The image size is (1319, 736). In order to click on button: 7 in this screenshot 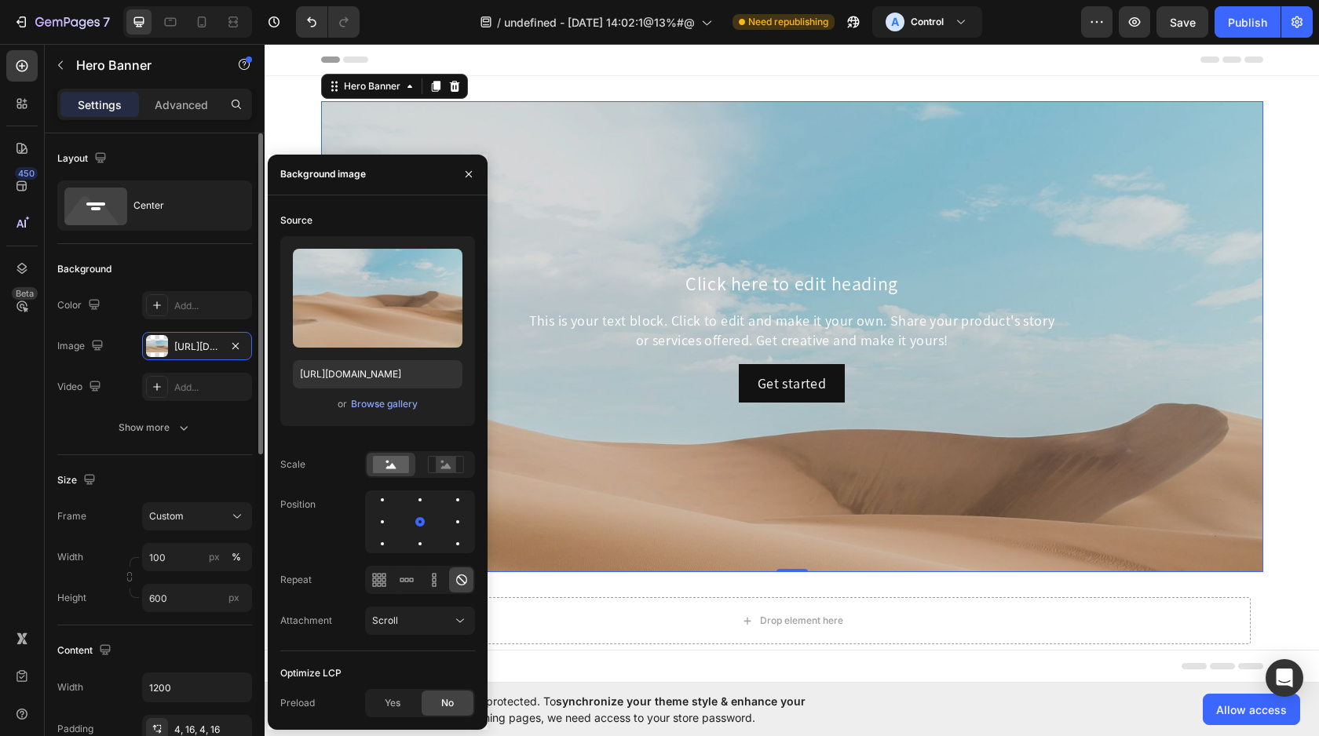, I will do `click(61, 22)`.